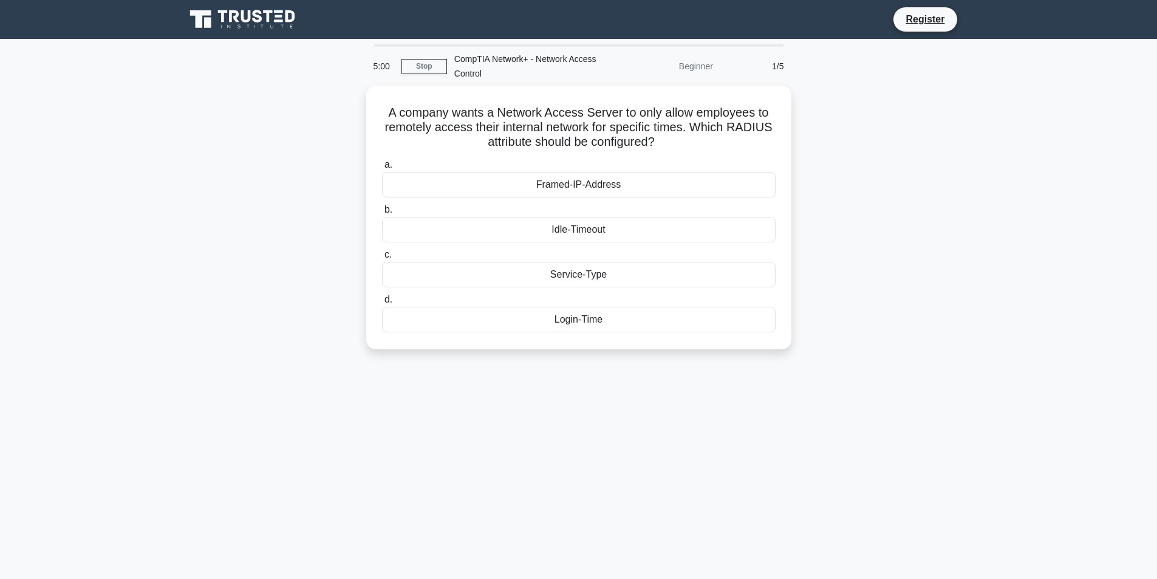 The image size is (1157, 579). I want to click on div: 1/5, so click(756, 66).